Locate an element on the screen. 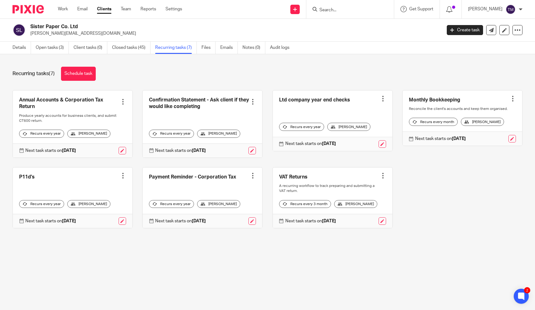 This screenshot has width=535, height=310. input: Search is located at coordinates (347, 10).